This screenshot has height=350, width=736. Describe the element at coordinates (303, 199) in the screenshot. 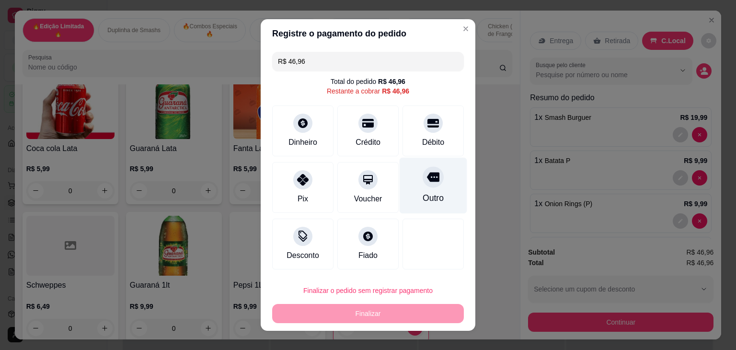

I see `div: Pix` at that location.